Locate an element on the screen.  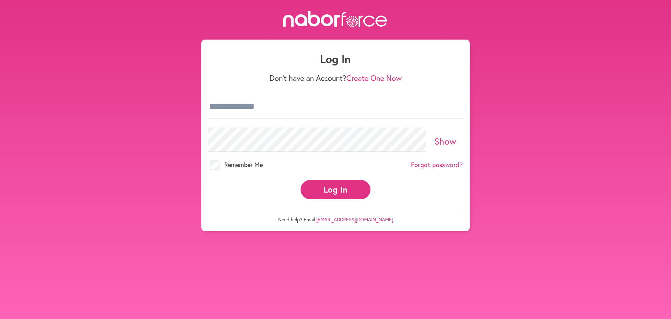
h1: Log In is located at coordinates (336, 59).